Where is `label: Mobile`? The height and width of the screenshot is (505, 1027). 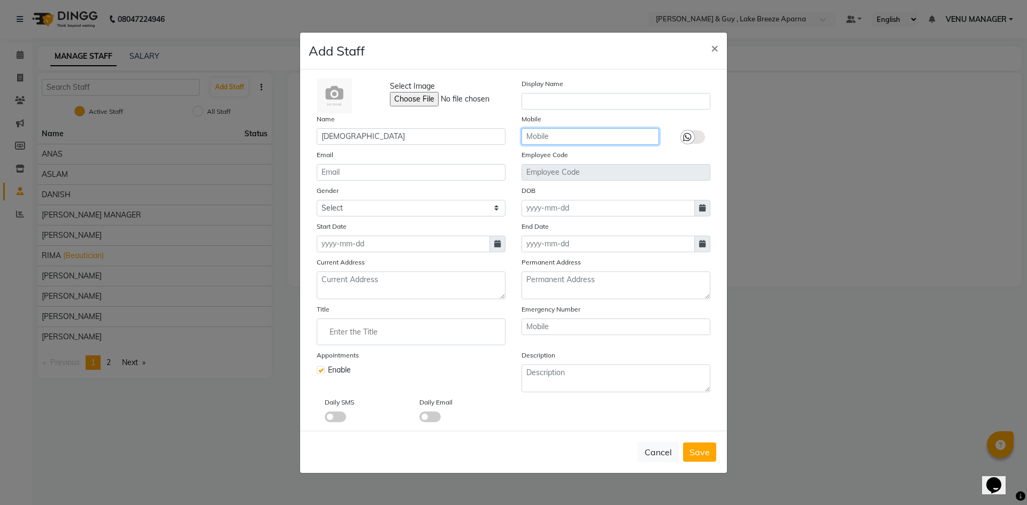 label: Mobile is located at coordinates (531, 119).